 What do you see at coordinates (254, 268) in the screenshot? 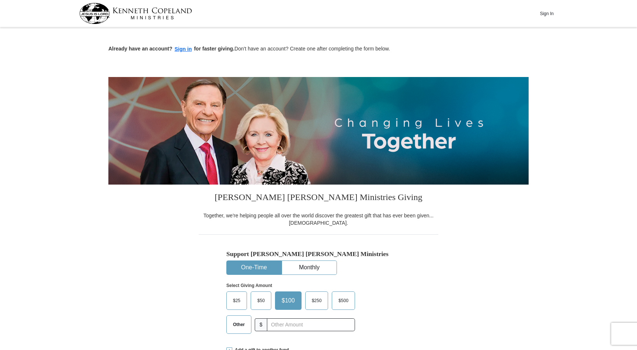
I see `button: One-Time` at bounding box center [254, 268].